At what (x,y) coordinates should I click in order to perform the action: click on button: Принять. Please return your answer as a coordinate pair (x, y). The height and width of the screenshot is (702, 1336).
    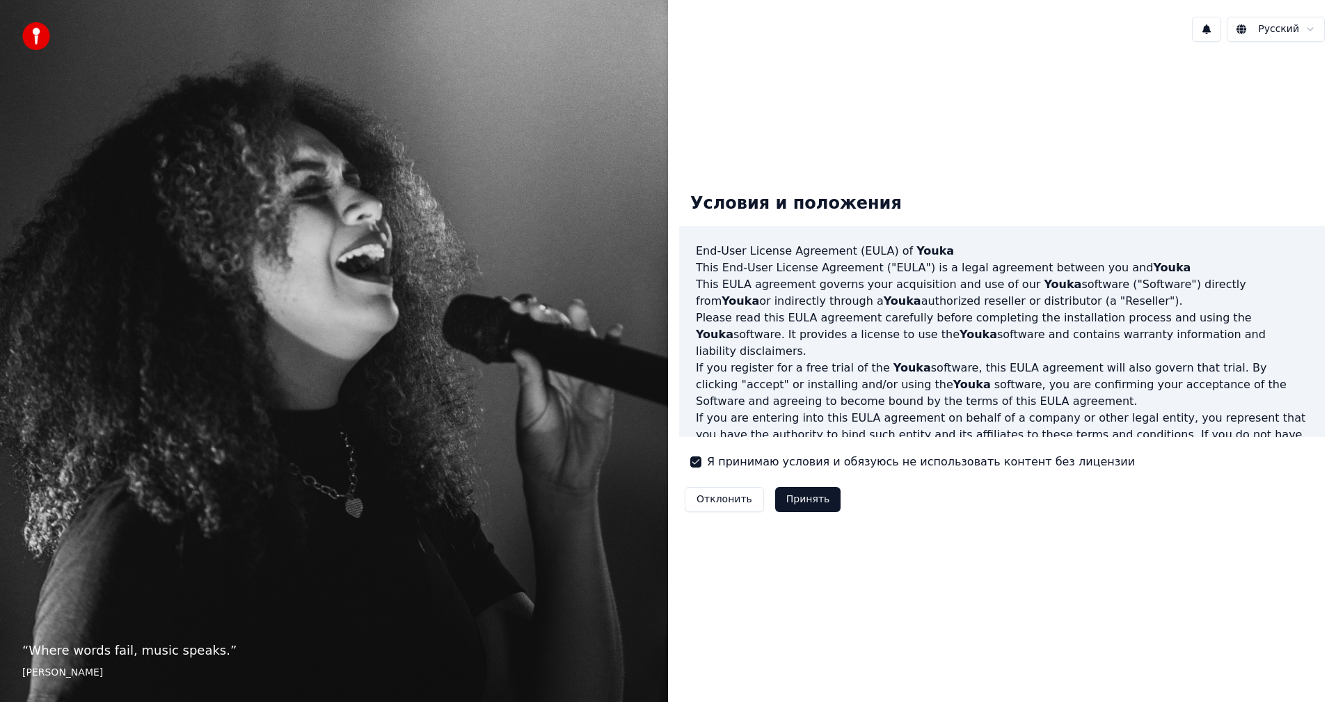
    Looking at the image, I should click on (808, 499).